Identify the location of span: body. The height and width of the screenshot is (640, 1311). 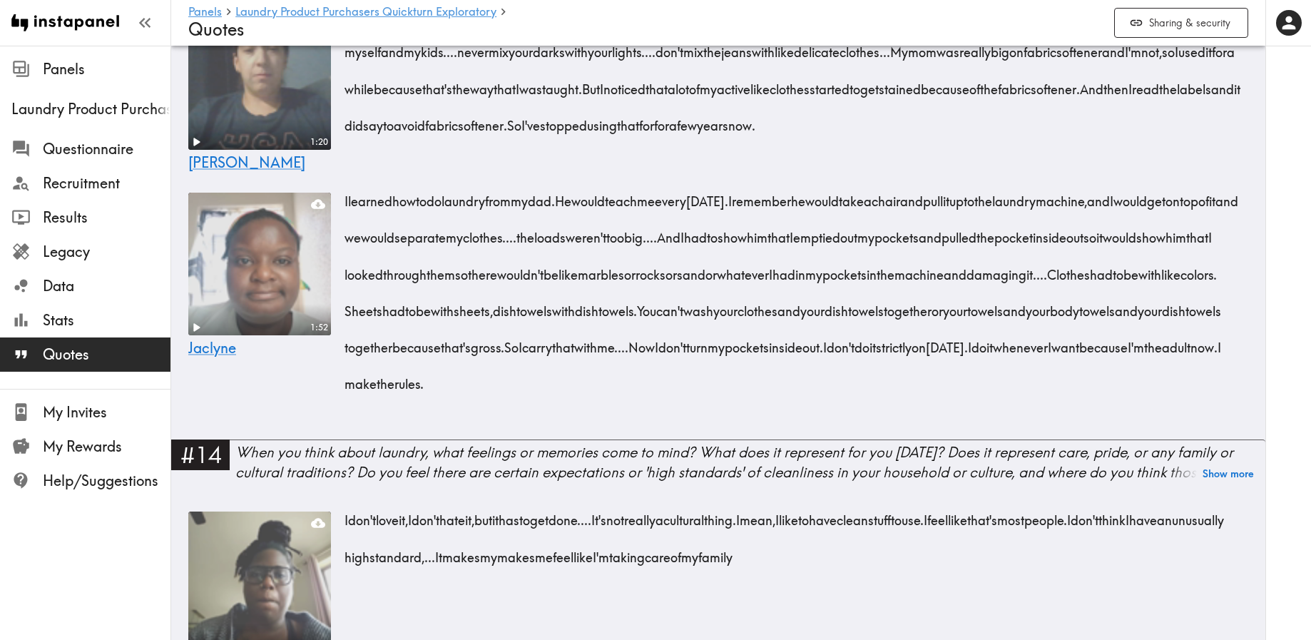
(1064, 306).